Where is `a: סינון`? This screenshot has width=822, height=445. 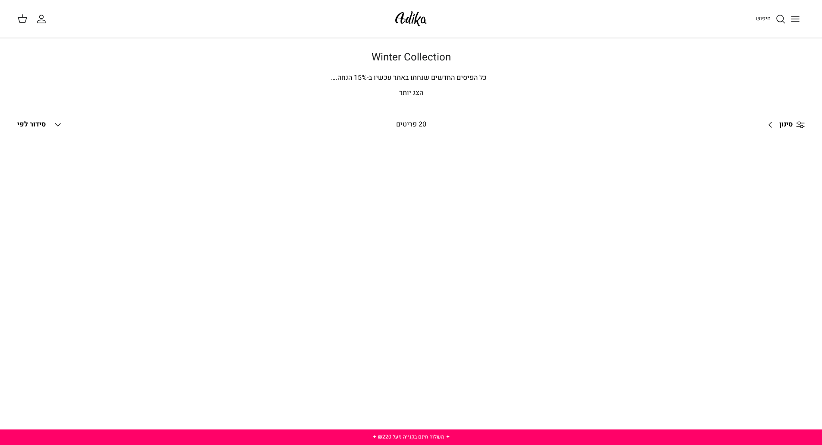 a: סינון is located at coordinates (783, 125).